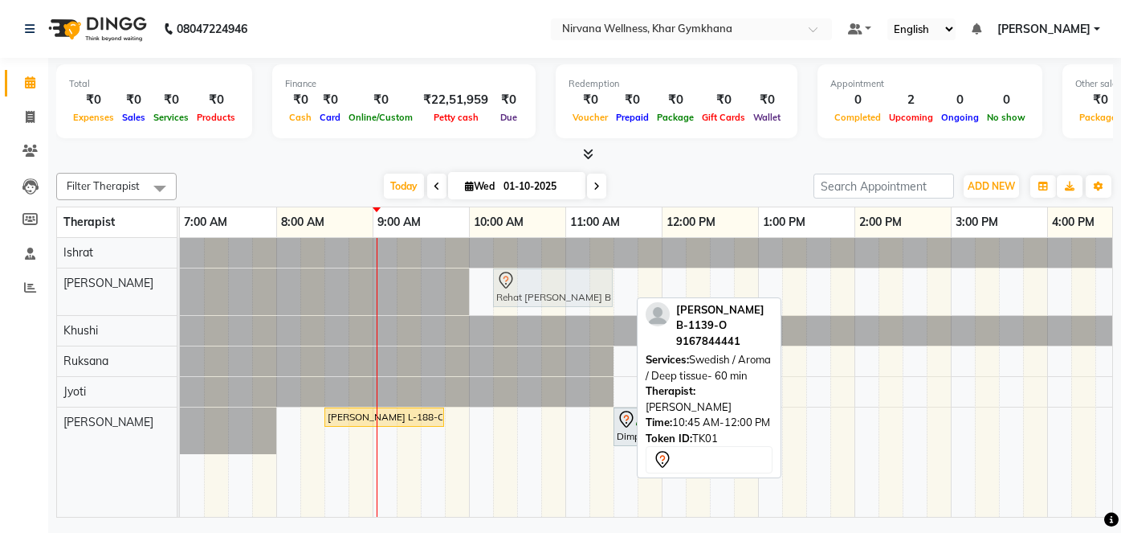 This screenshot has height=533, width=1121. I want to click on a: 9:00 AM, so click(399, 222).